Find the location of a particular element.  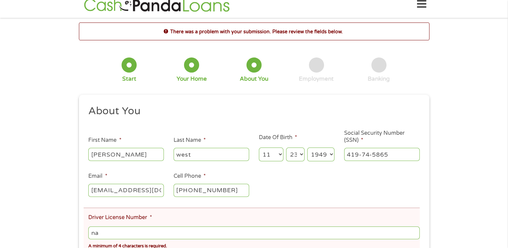

label: Date Of Birth is located at coordinates (278, 137).